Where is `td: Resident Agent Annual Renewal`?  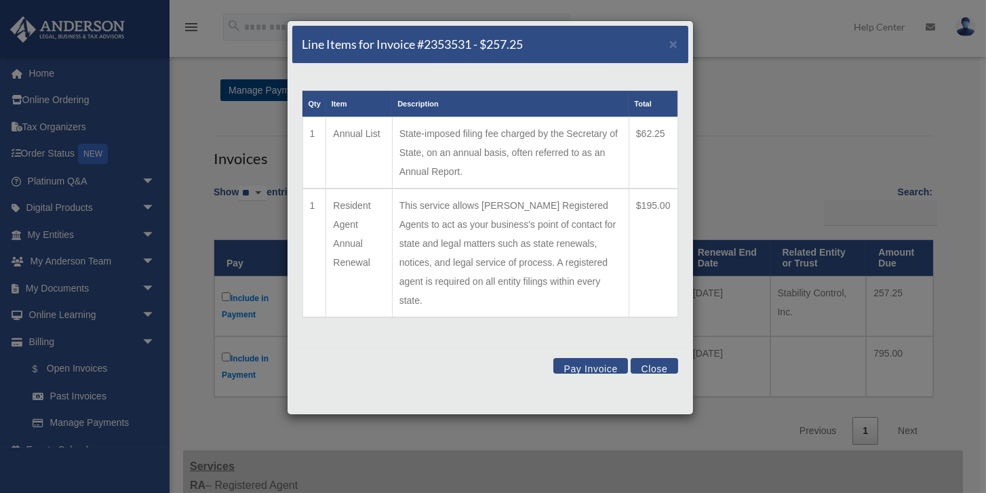
td: Resident Agent Annual Renewal is located at coordinates (359, 253).